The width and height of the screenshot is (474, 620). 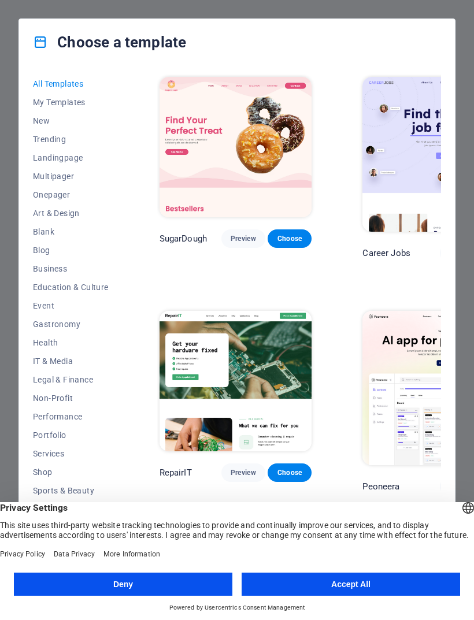 What do you see at coordinates (71, 491) in the screenshot?
I see `button: Sports & Beauty` at bounding box center [71, 491].